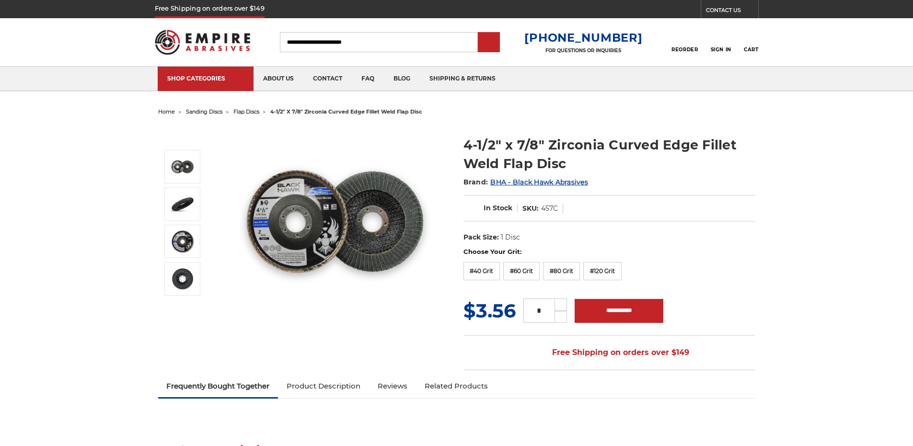 The height and width of the screenshot is (446, 913). Describe the element at coordinates (204, 112) in the screenshot. I see `span: sanding discs` at that location.